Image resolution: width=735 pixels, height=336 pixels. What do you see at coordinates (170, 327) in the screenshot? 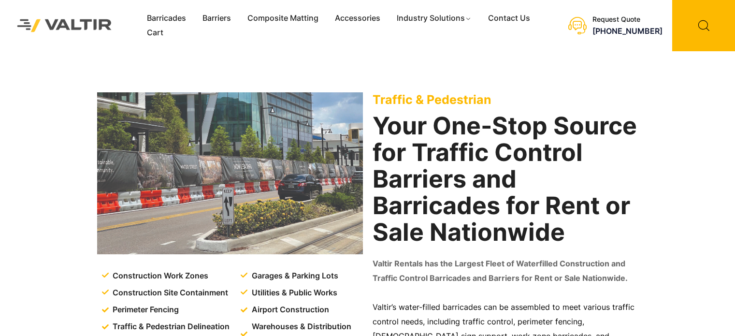
I see `span: Traffic & Pedestrian Delineation` at bounding box center [170, 327].